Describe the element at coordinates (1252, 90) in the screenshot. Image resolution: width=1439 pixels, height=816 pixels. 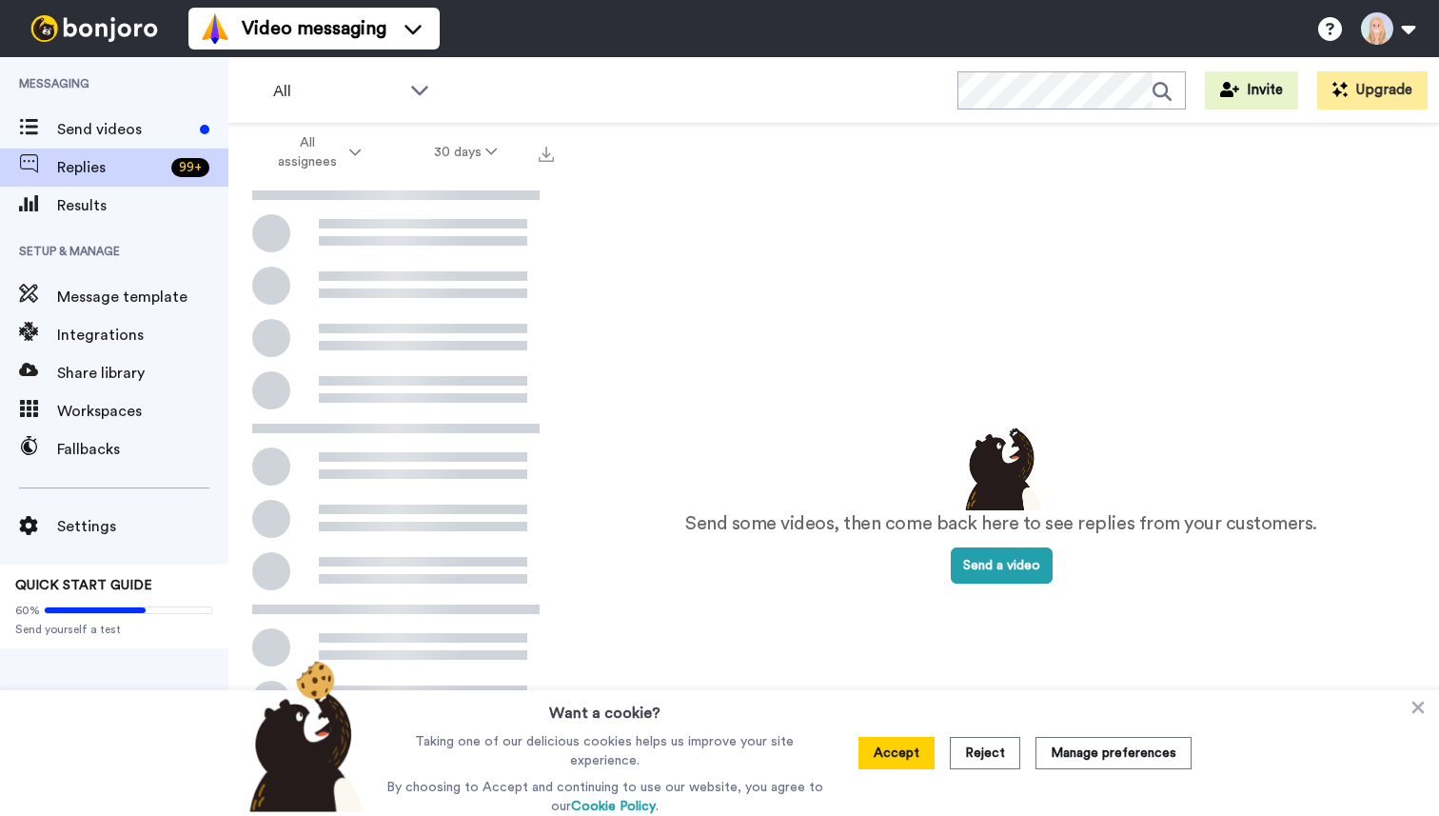
I see `button: Invite` at that location.